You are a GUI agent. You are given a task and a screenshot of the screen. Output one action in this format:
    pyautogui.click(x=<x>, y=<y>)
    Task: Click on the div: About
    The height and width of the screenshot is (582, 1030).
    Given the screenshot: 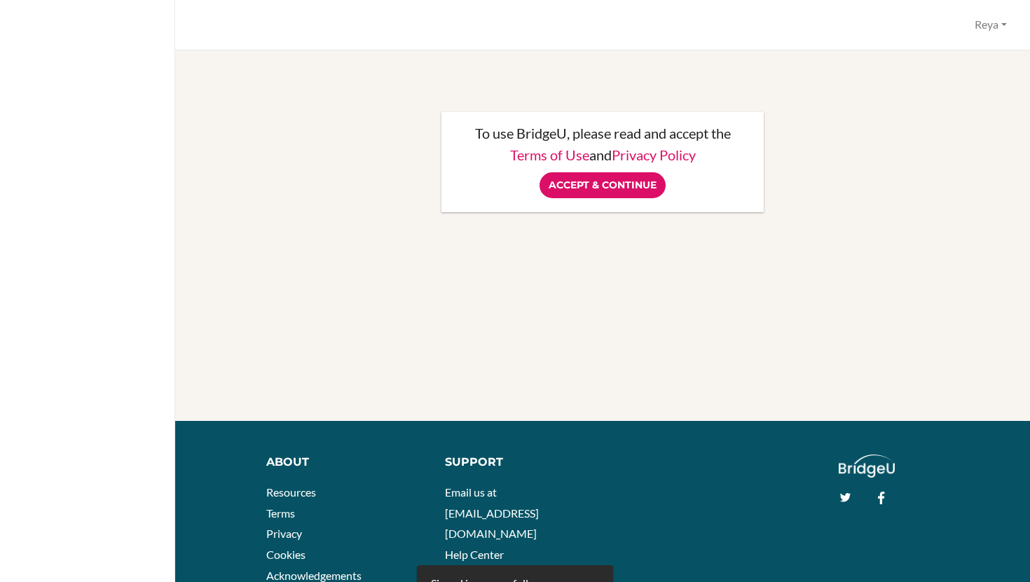 What is the action you would take?
    pyautogui.click(x=345, y=463)
    